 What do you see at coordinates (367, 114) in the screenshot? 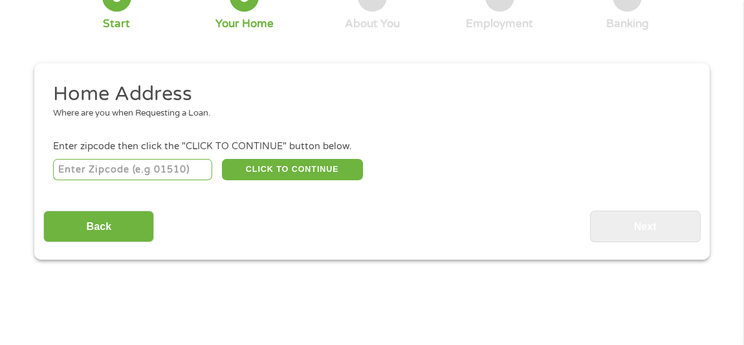
I see `div: Where are you when Requesting a Loan.` at bounding box center [367, 114].